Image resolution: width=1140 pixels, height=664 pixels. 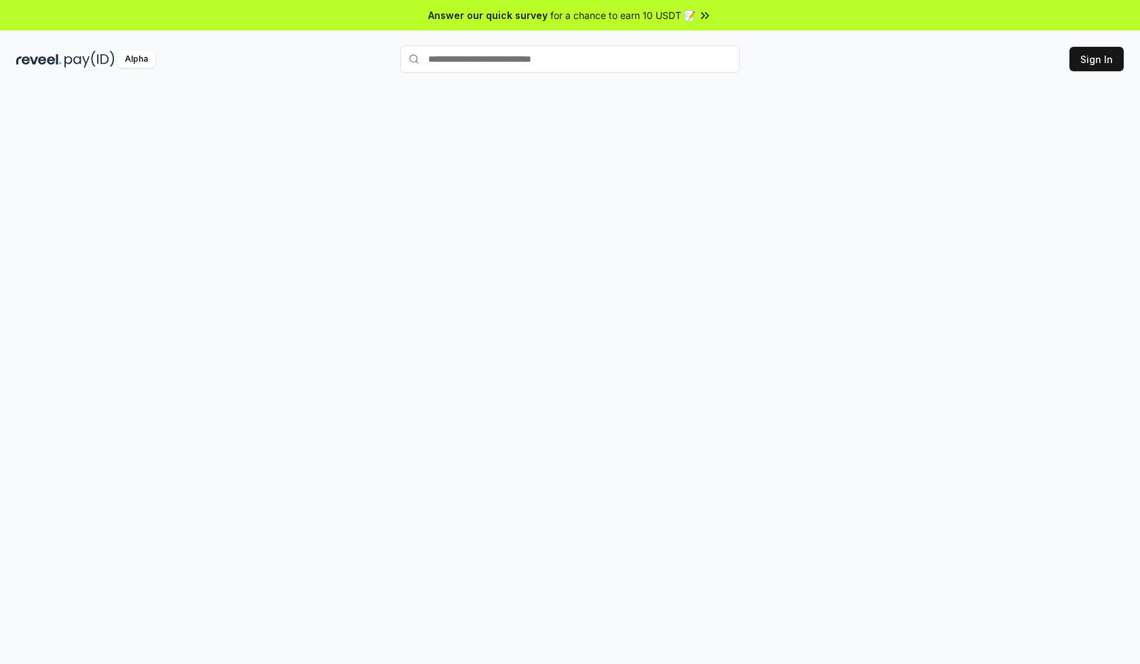 What do you see at coordinates (488, 15) in the screenshot?
I see `span: Answer our quick survey` at bounding box center [488, 15].